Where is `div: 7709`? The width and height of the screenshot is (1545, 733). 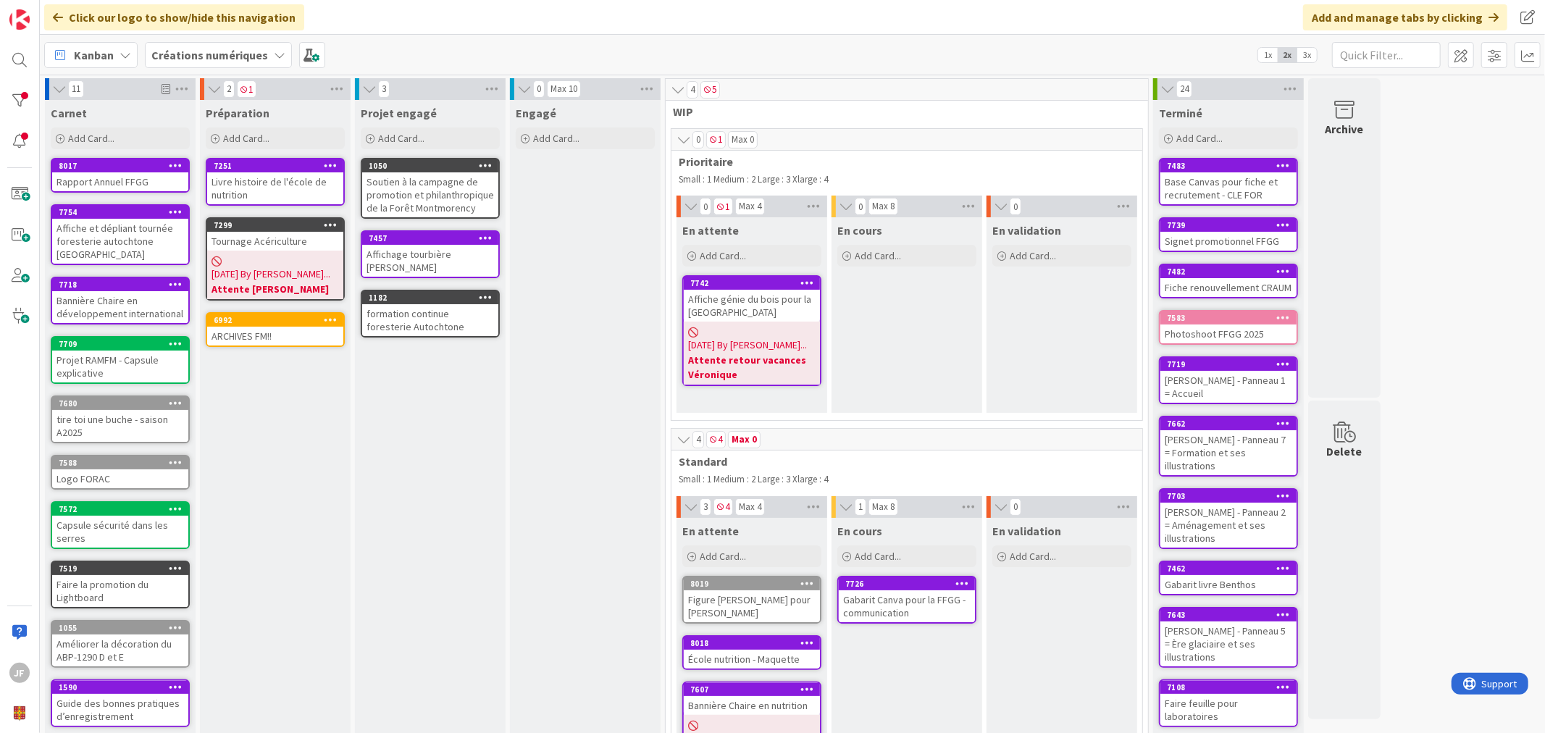
div: 7709 is located at coordinates (123, 344).